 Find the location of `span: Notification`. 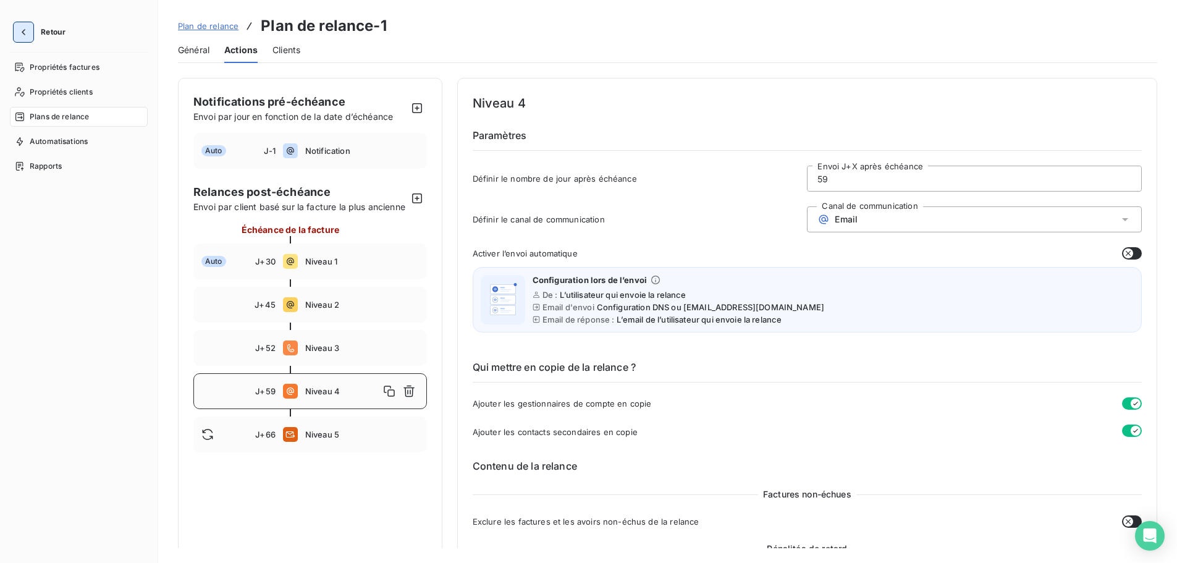

span: Notification is located at coordinates (362, 151).